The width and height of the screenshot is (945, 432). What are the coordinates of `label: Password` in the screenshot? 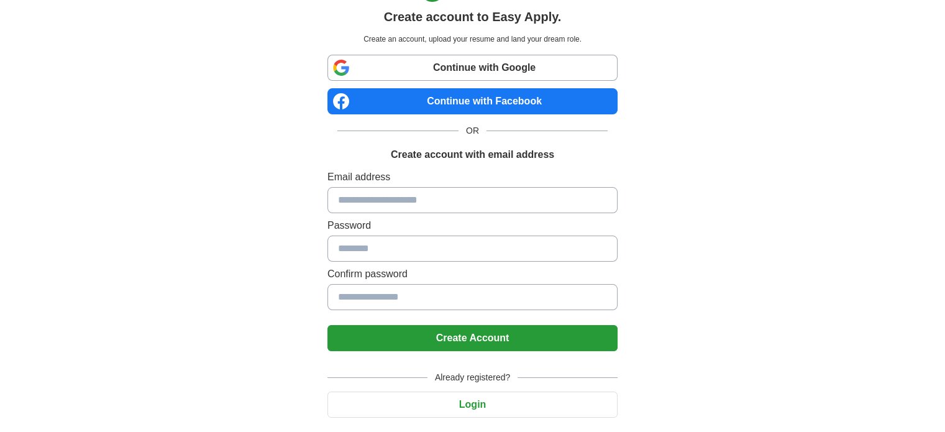 It's located at (472, 225).